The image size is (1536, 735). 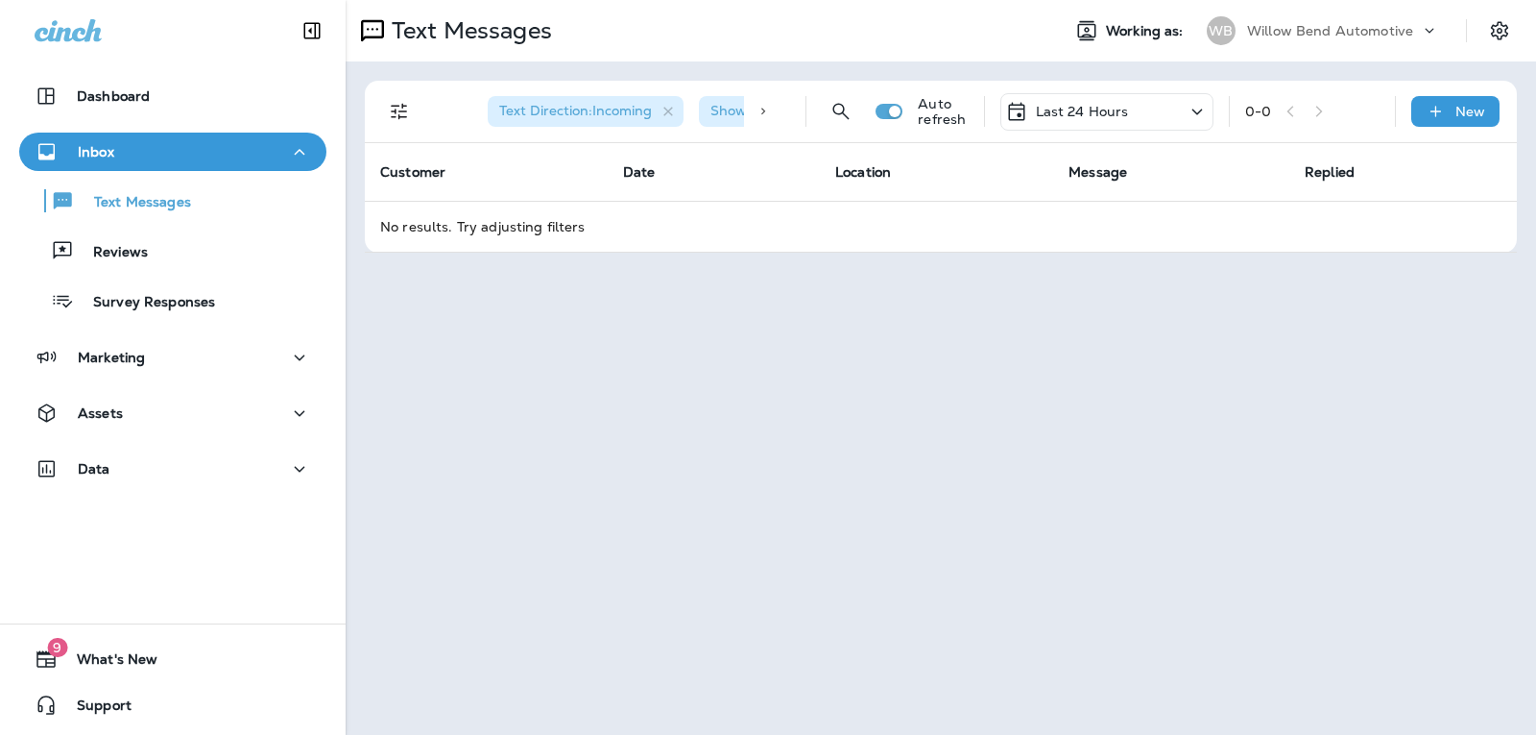 I want to click on button: Reviews, so click(x=173, y=251).